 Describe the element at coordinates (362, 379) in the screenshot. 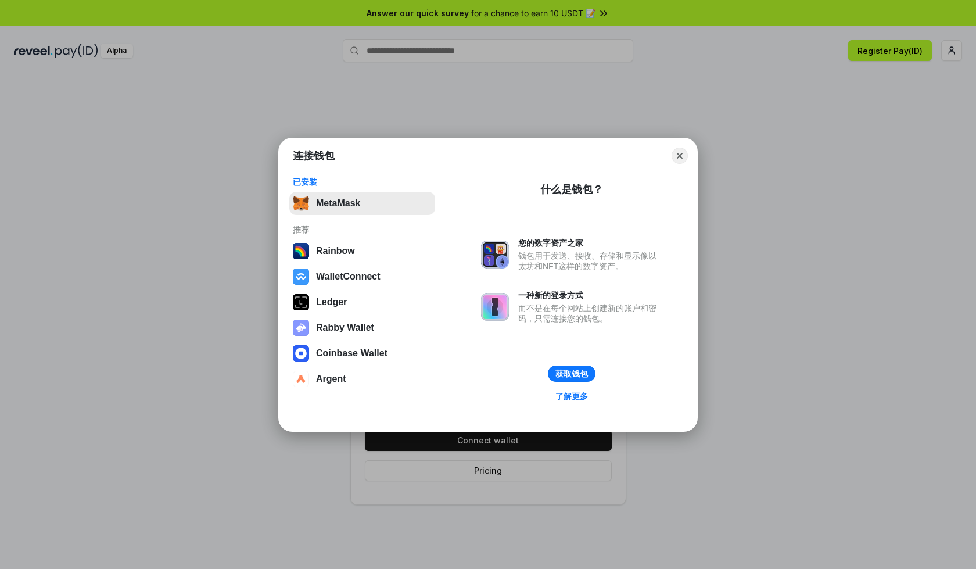

I see `button: Argent` at that location.